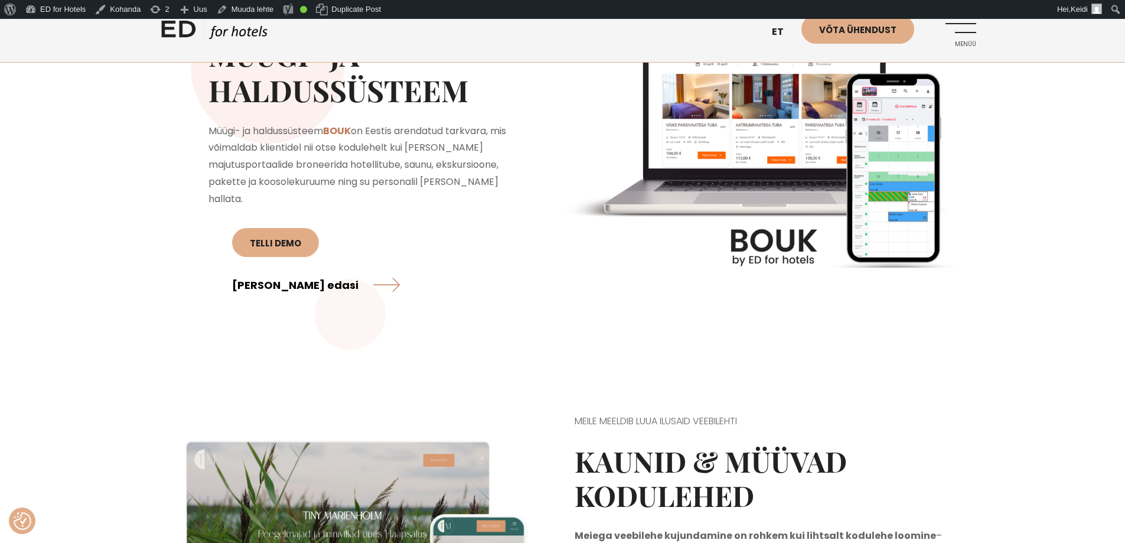 This screenshot has height=543, width=1125. I want to click on a: Menüü, so click(960, 30).